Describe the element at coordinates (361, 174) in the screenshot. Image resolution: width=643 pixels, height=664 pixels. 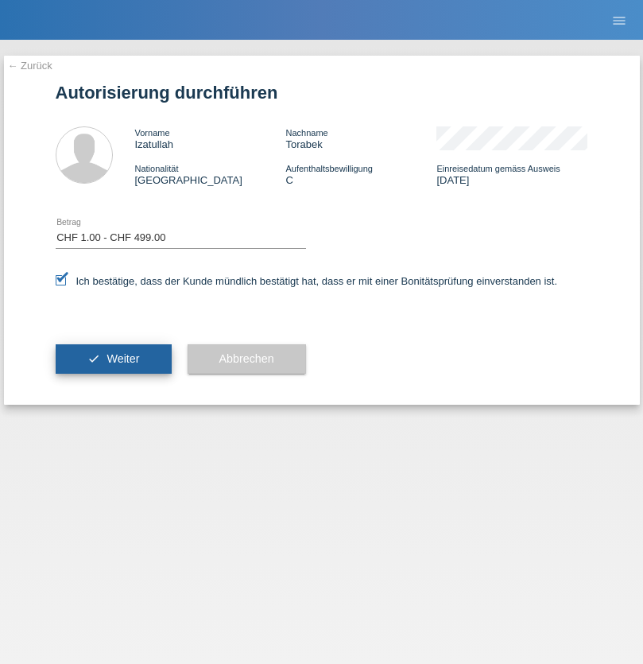
I see `div: C` at that location.